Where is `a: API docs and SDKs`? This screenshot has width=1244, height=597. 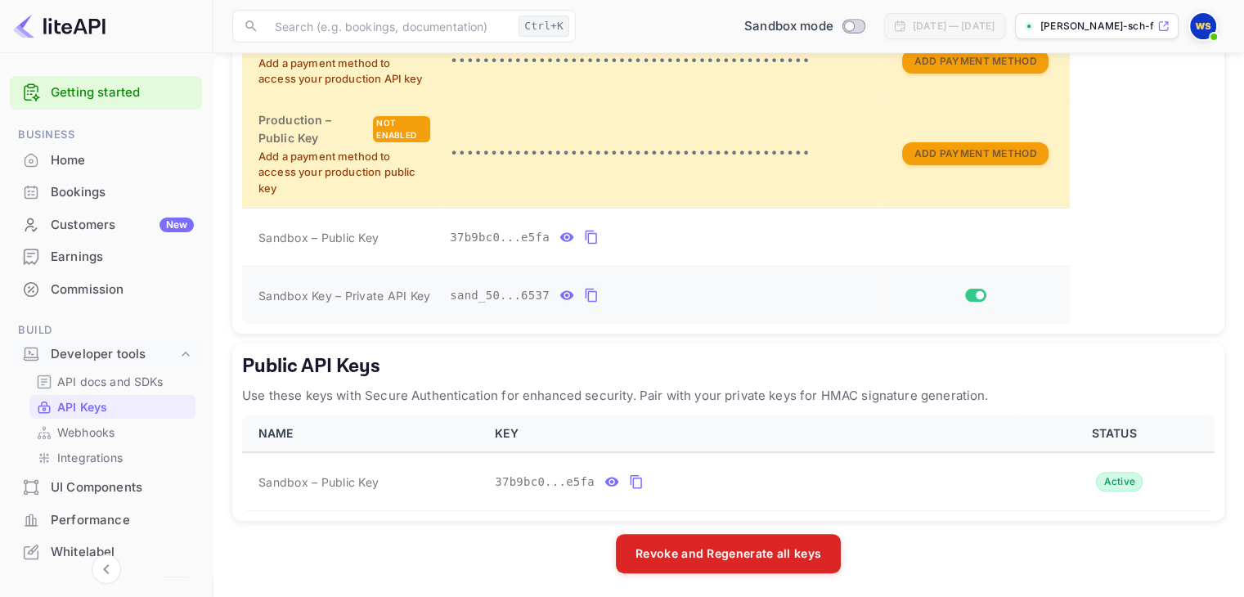
a: API docs and SDKs is located at coordinates (112, 381).